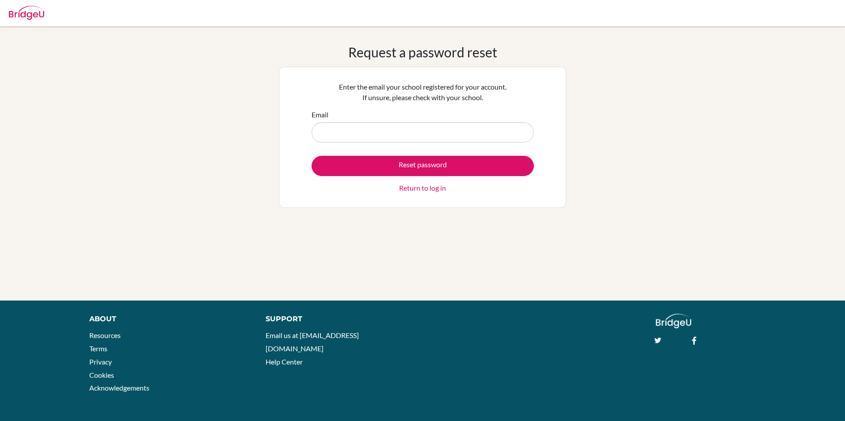 This screenshot has width=845, height=421. Describe the element at coordinates (98, 349) in the screenshot. I see `a: Terms` at that location.